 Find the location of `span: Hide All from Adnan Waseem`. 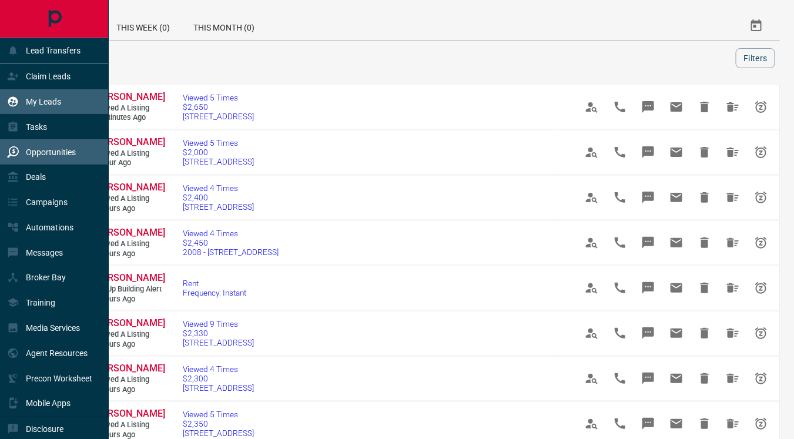

span: Hide All from Adnan Waseem is located at coordinates (733, 198).